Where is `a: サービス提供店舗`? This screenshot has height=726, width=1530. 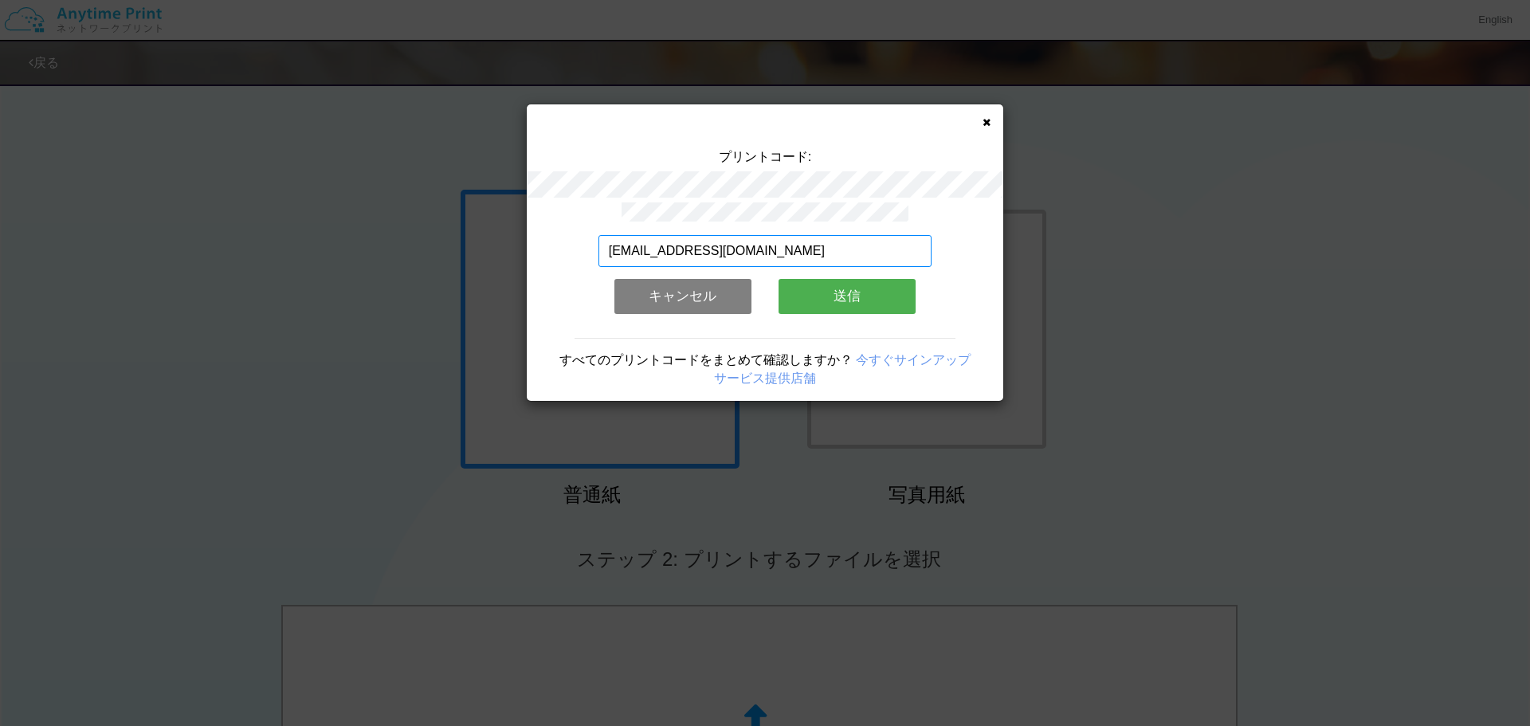
a: サービス提供店舗 is located at coordinates (765, 378).